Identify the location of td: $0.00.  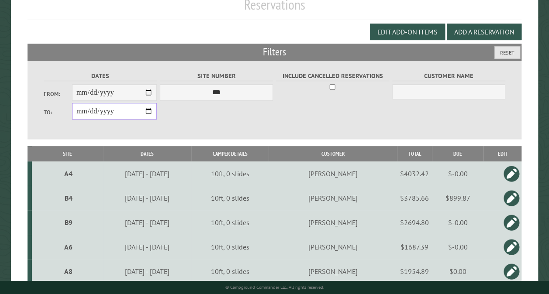
(458, 272).